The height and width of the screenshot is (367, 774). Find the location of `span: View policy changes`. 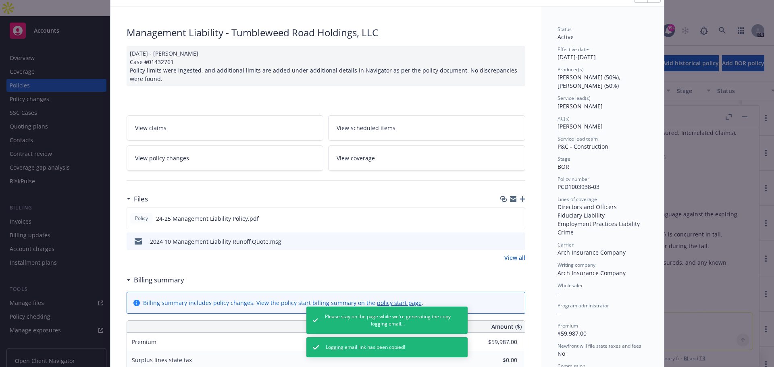

span: View policy changes is located at coordinates (162, 158).